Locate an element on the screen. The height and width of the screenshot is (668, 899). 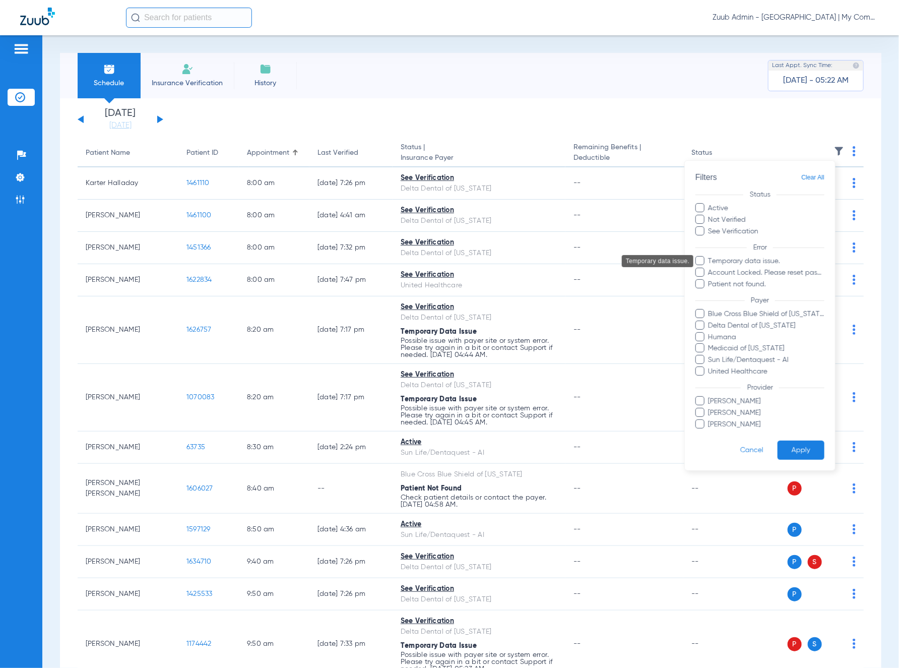
div: Chat Widget is located at coordinates (874, 644).